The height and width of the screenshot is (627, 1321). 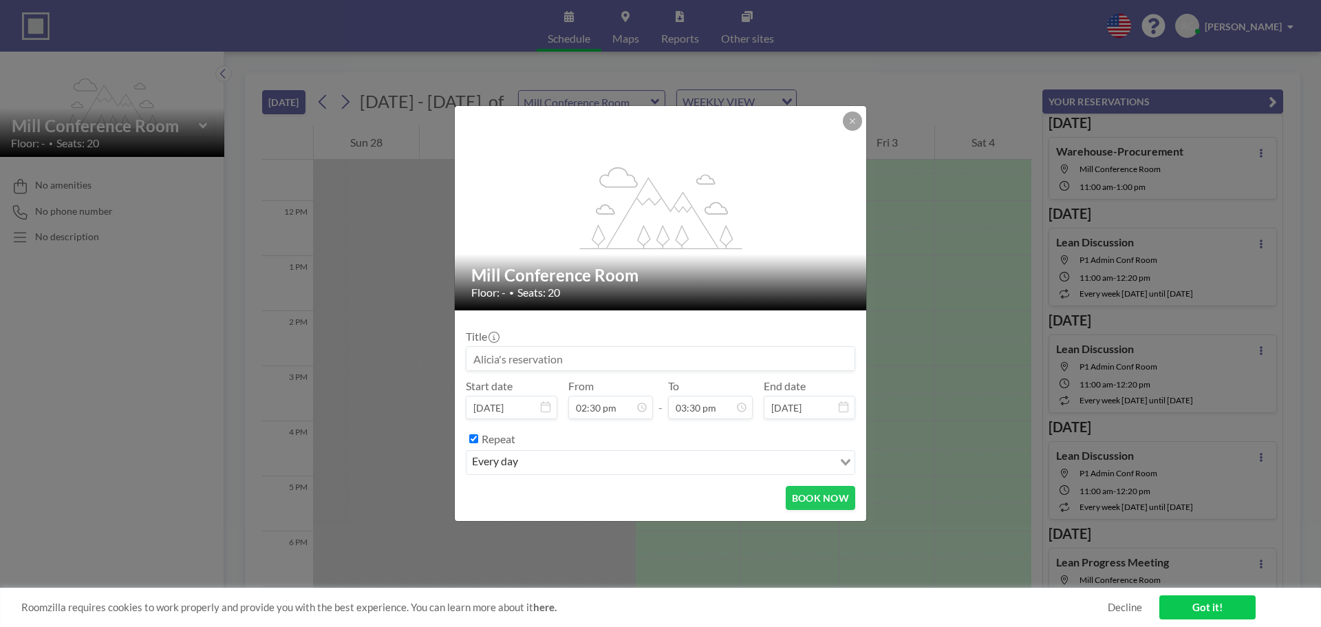 What do you see at coordinates (495, 462) in the screenshot?
I see `span: every day` at bounding box center [495, 462].